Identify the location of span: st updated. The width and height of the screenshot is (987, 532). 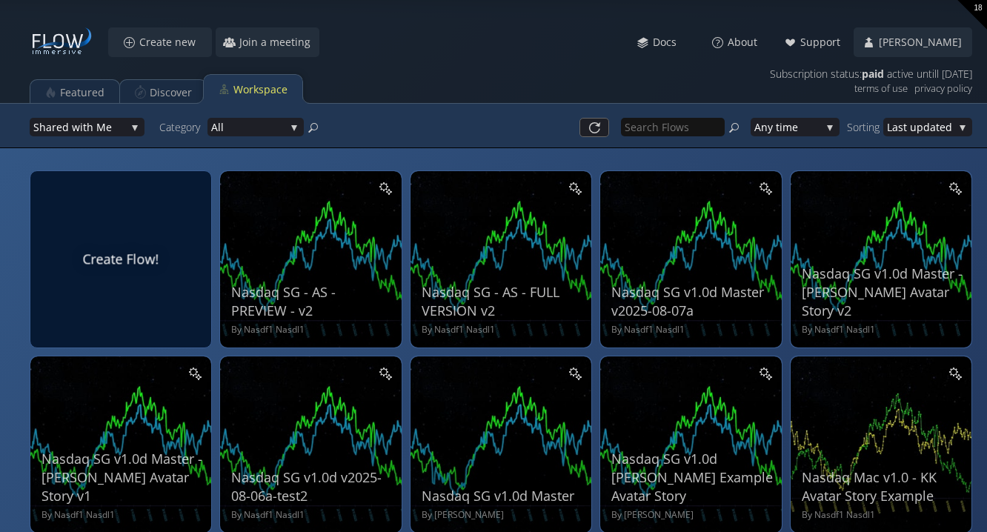
(925, 127).